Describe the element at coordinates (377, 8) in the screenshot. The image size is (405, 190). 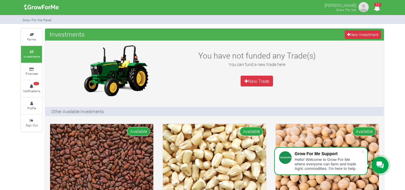
I see `i: Notifications` at that location.